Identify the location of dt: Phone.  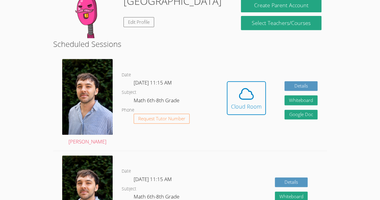
(128, 110).